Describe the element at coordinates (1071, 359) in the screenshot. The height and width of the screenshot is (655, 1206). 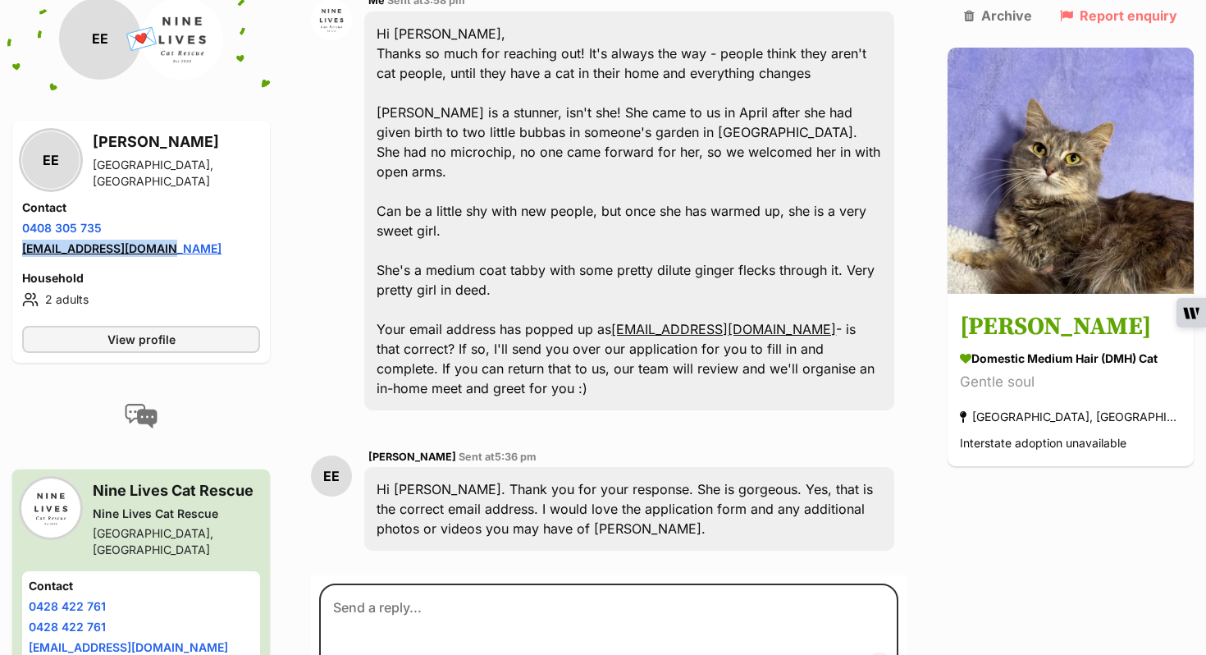
I see `div: Domestic Medium Hair (DMH) Cat` at that location.